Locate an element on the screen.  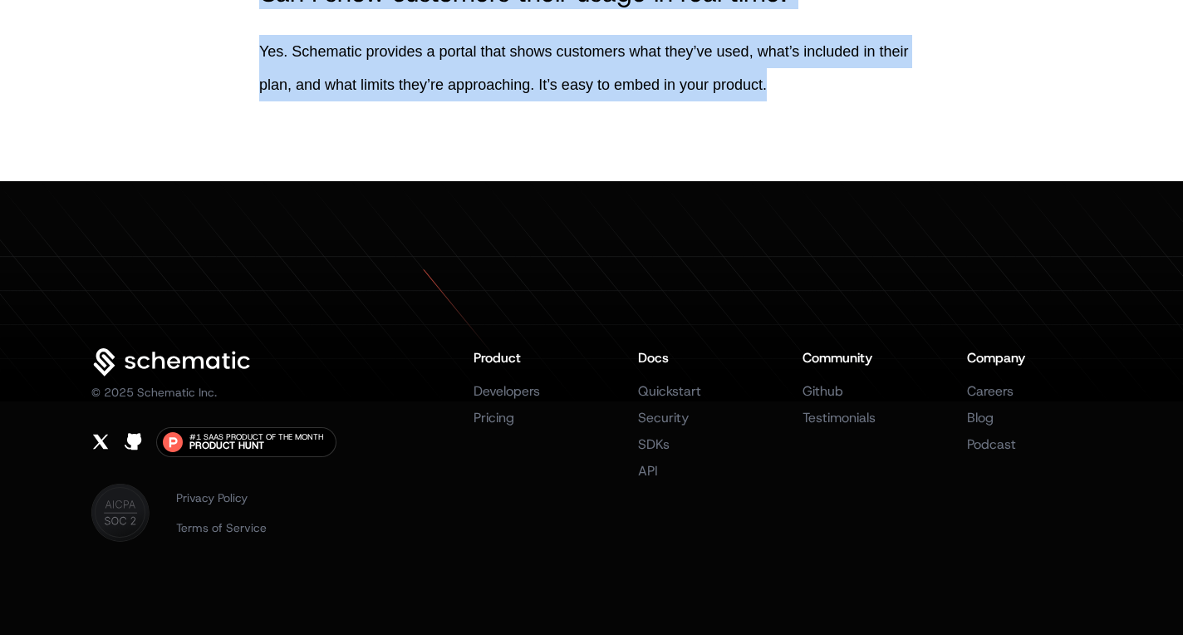
a: Pricing is located at coordinates (493, 417).